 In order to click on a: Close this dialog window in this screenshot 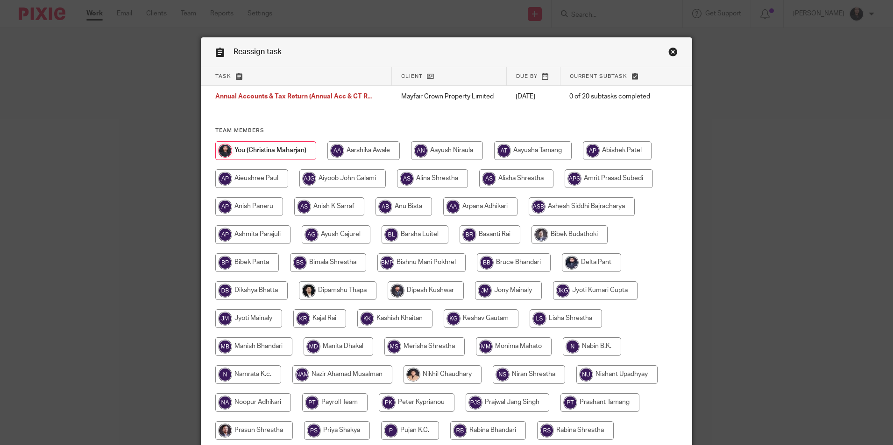, I will do `click(673, 53)`.